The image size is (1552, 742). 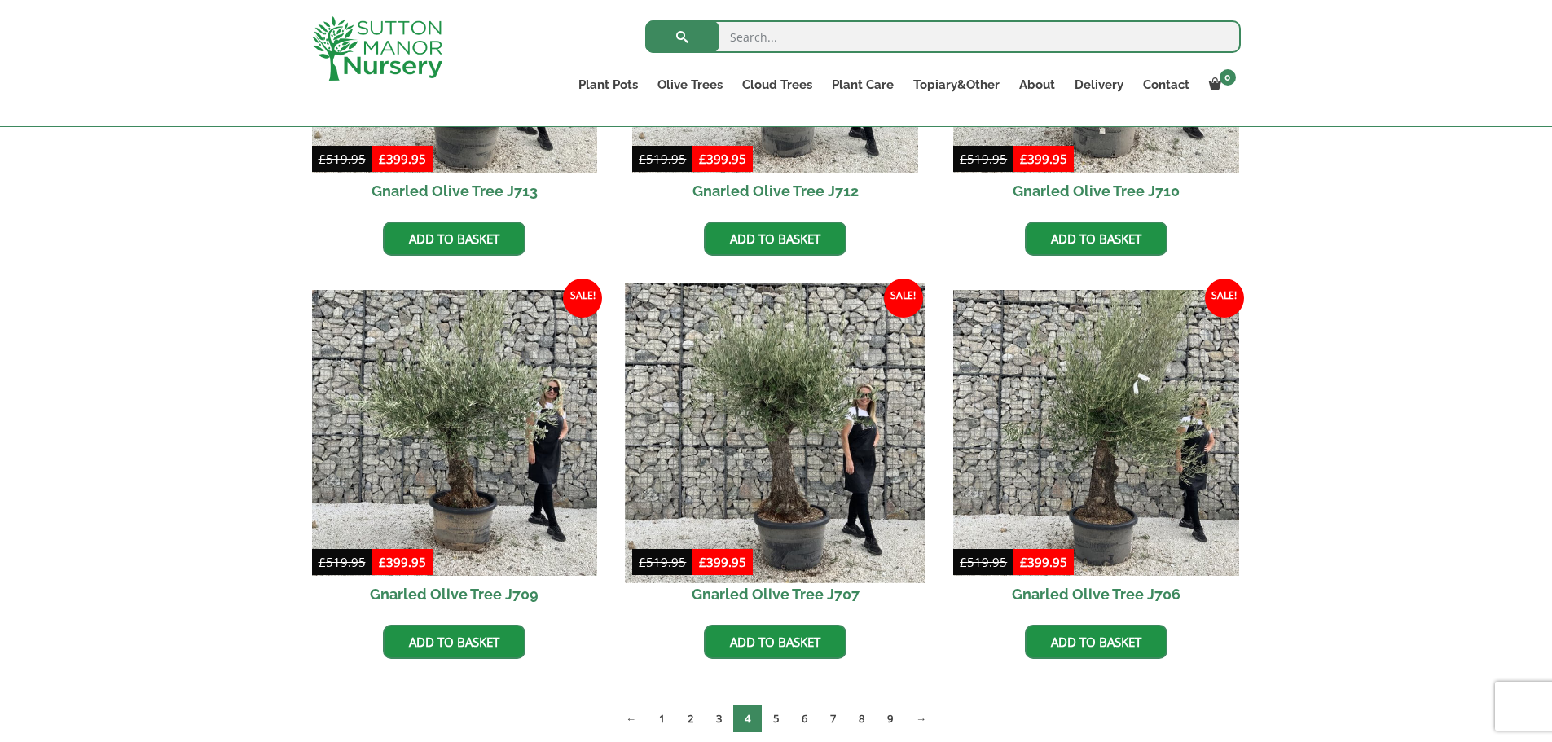 I want to click on a: Delivery, so click(x=1099, y=85).